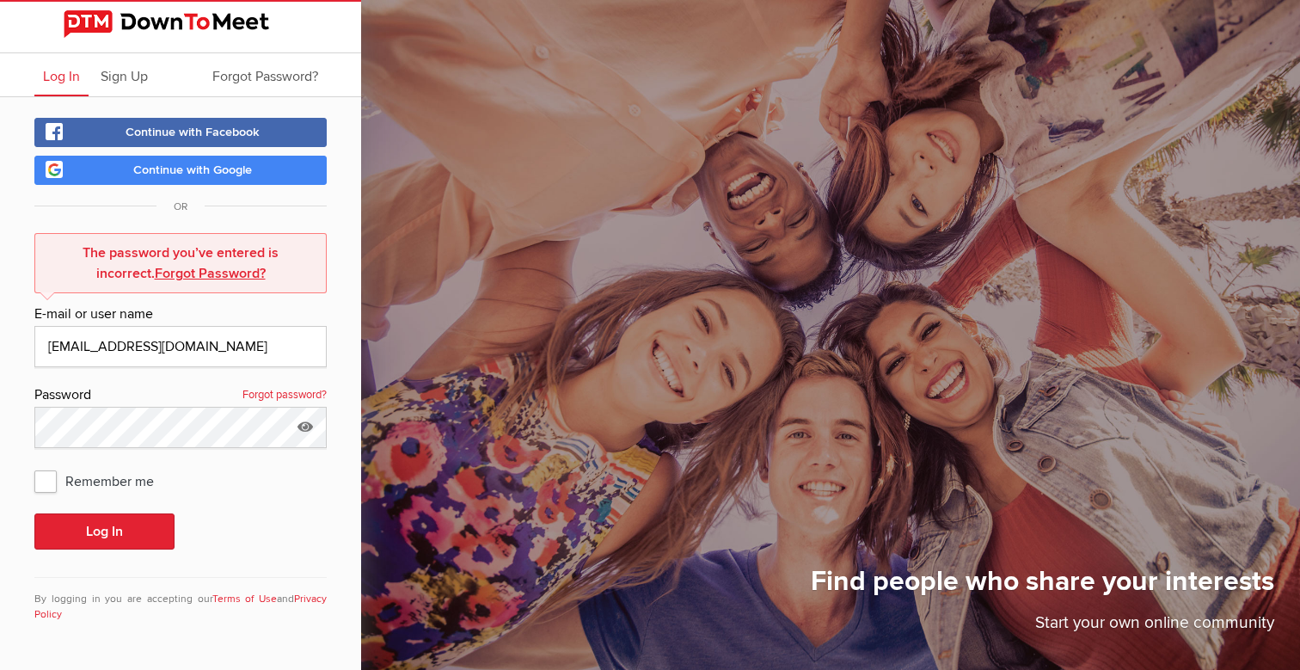 This screenshot has width=1300, height=670. I want to click on button: Log In, so click(104, 531).